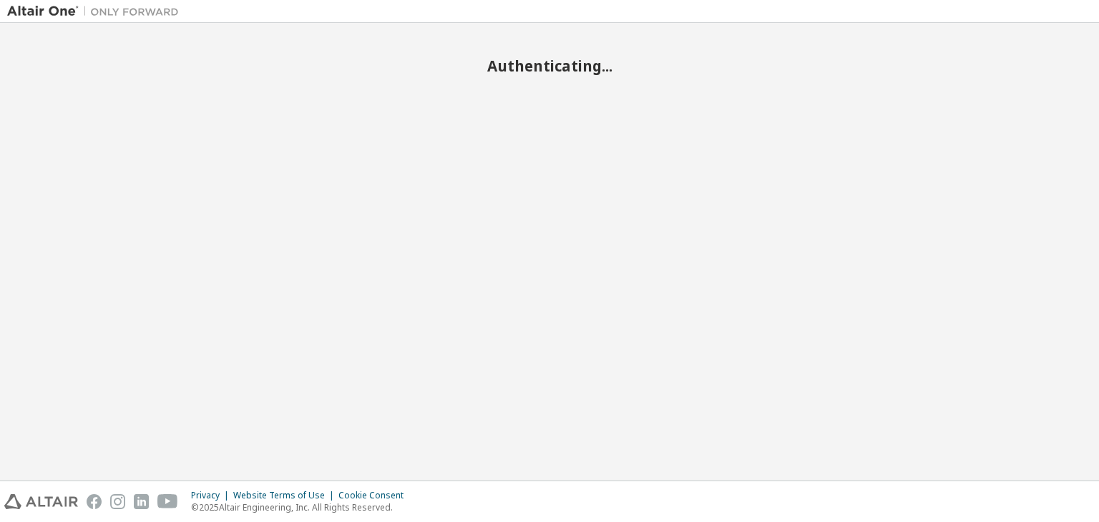  What do you see at coordinates (285, 496) in the screenshot?
I see `div: Website Terms of Use` at bounding box center [285, 496].